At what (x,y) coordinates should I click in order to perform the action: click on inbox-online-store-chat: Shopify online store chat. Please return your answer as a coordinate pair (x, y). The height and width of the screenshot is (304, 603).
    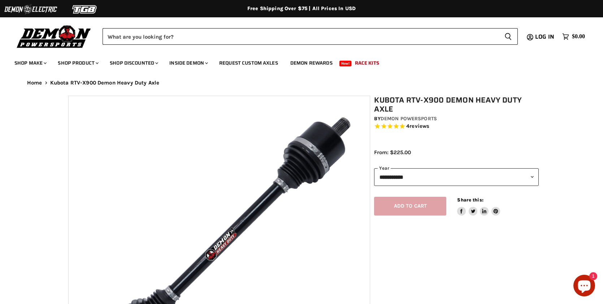
    Looking at the image, I should click on (584, 286).